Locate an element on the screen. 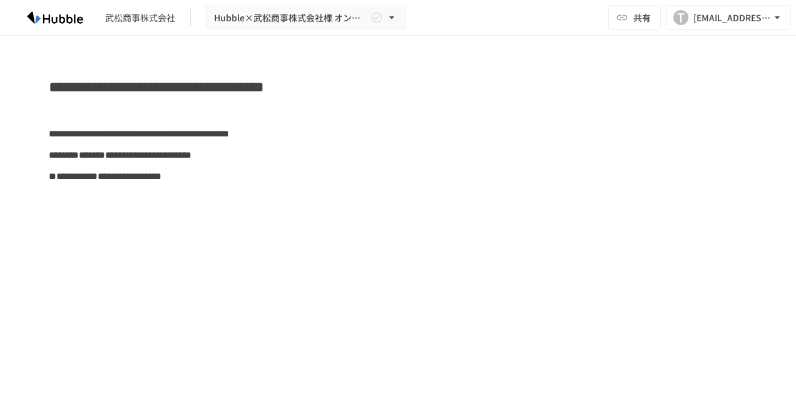  button: Hubble×武松商事株式会社様 オンボーディングプロジェクト is located at coordinates (306, 18).